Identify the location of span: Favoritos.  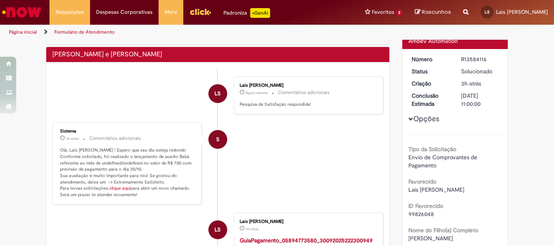
(383, 12).